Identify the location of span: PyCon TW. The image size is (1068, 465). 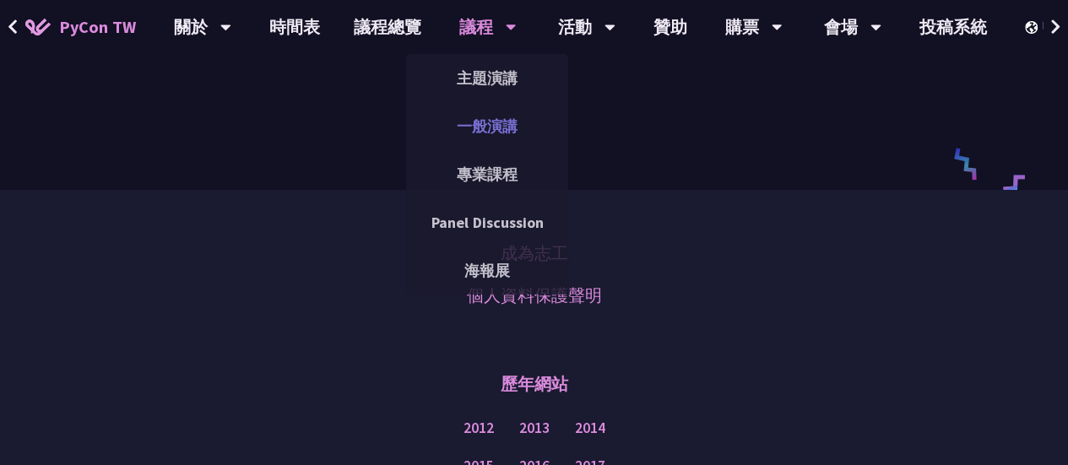
(97, 27).